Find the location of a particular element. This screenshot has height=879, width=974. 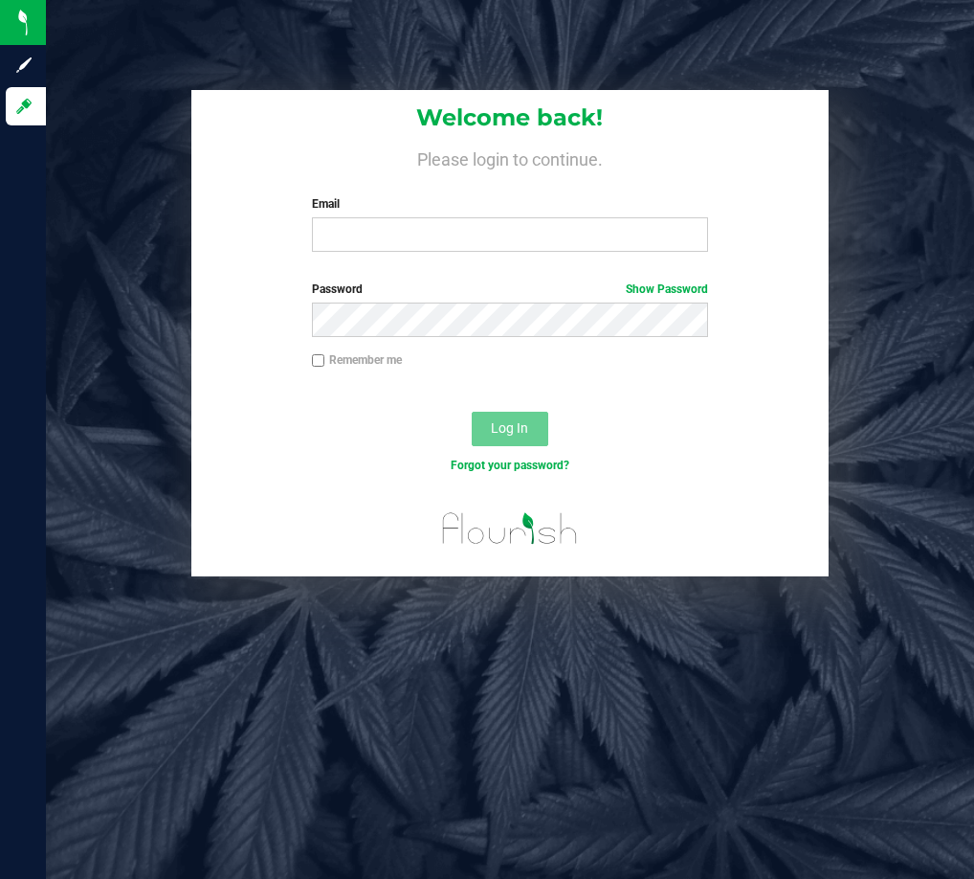

a: Forgot your password? is located at coordinates (510, 465).